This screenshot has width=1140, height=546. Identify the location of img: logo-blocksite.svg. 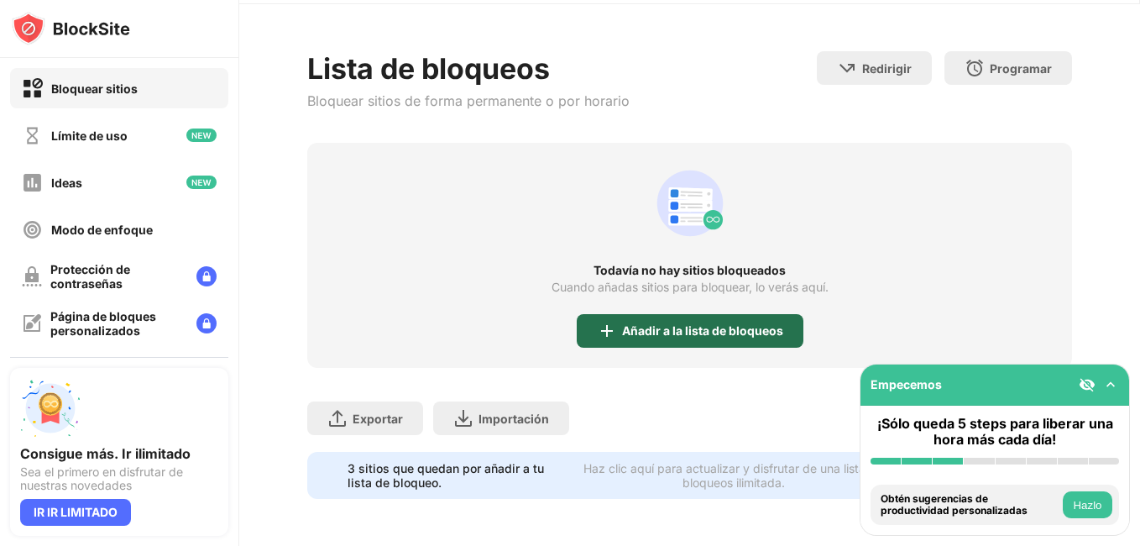
(71, 29).